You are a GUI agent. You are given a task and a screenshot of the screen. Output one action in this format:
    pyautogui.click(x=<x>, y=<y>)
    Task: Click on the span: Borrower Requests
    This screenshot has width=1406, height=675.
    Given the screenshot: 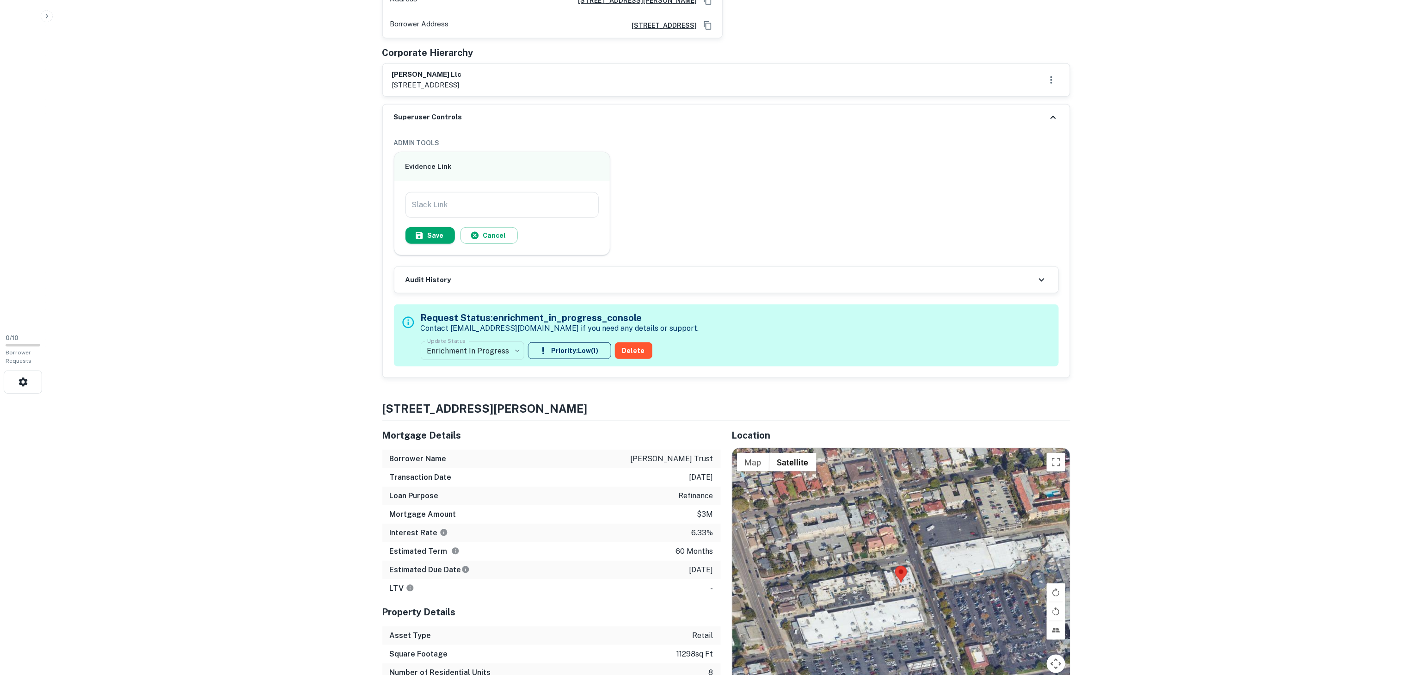 What is the action you would take?
    pyautogui.click(x=18, y=356)
    